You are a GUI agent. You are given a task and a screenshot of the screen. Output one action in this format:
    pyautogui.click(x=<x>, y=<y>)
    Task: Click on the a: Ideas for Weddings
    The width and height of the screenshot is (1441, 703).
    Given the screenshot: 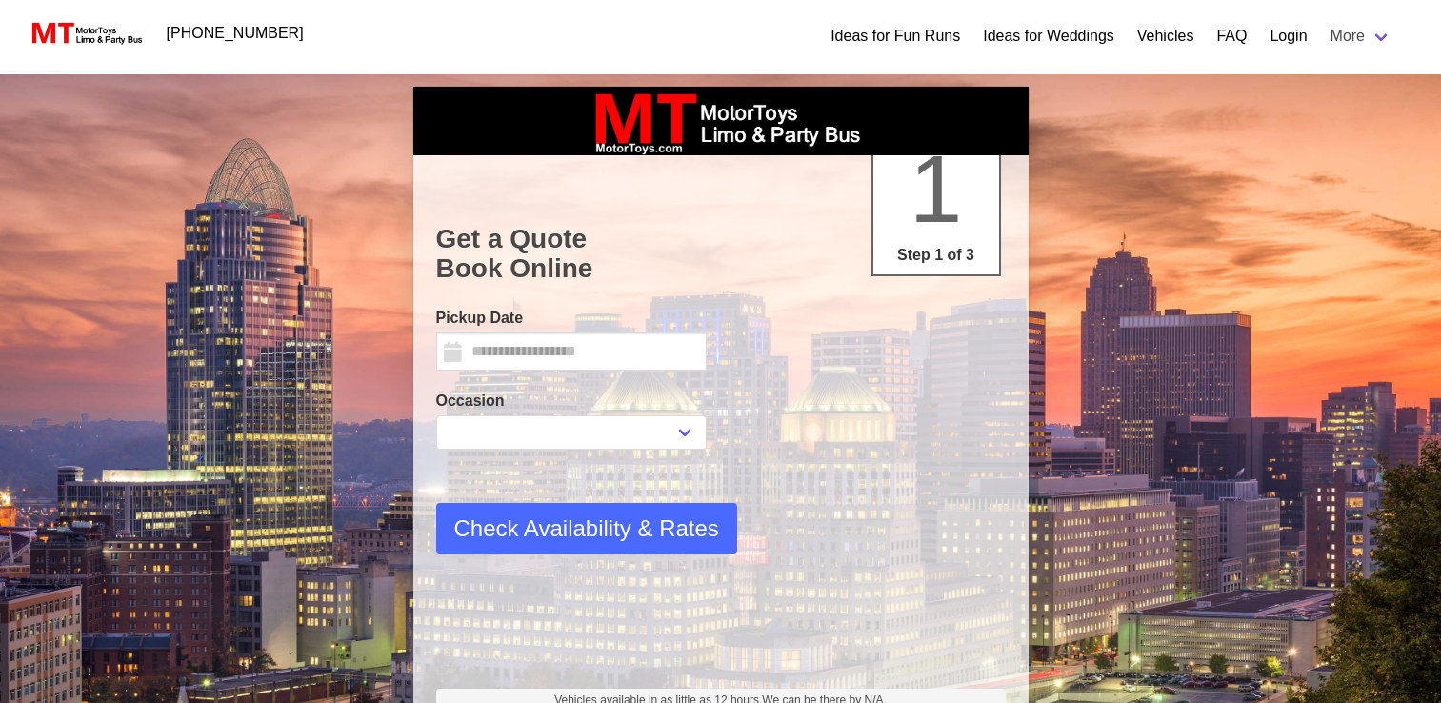 What is the action you would take?
    pyautogui.click(x=1049, y=36)
    